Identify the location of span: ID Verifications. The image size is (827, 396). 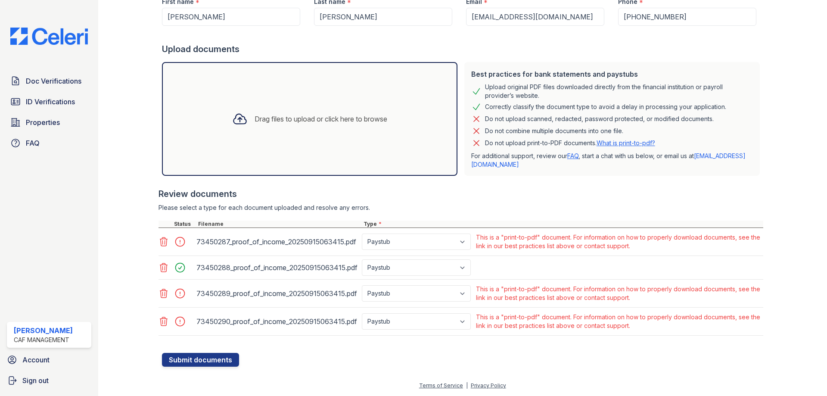
(50, 102).